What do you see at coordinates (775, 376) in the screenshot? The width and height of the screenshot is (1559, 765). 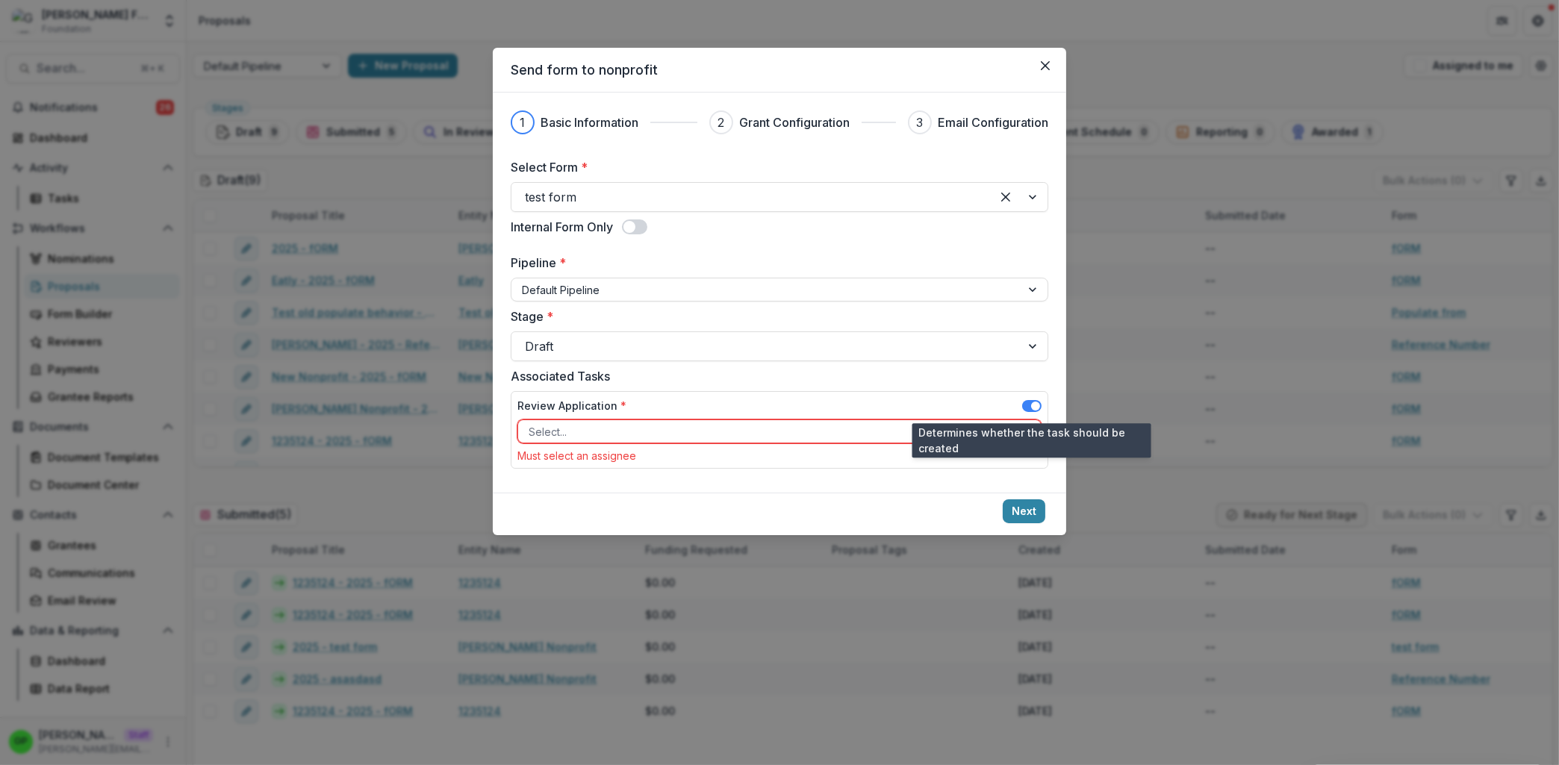 I see `label: Associated Tasks` at bounding box center [775, 376].